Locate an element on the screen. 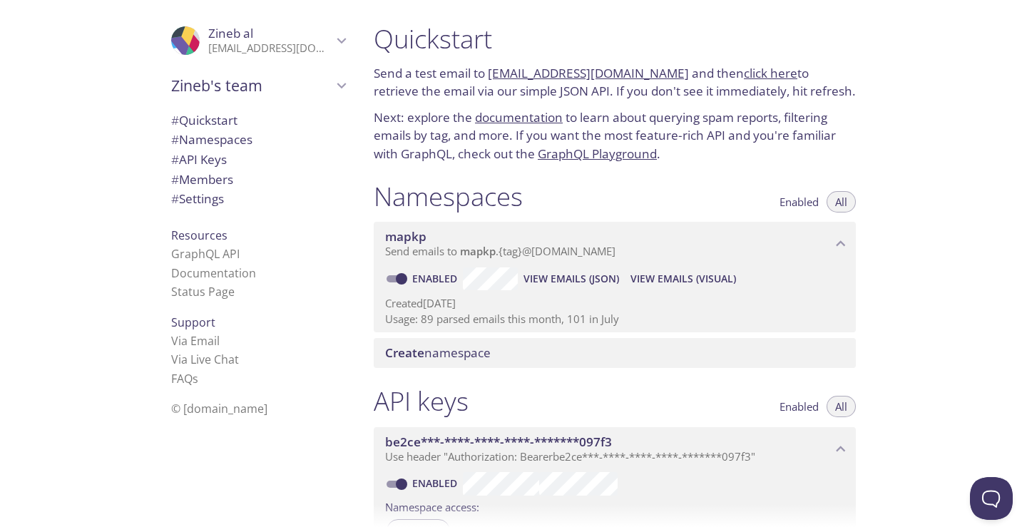 This screenshot has width=1027, height=527. button: View Emails (JSON) is located at coordinates (572, 279).